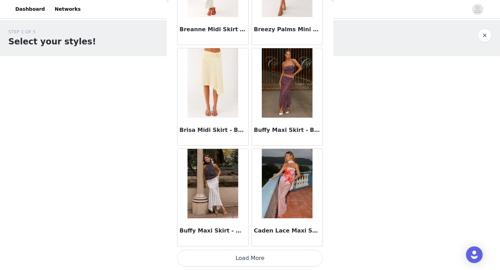 This screenshot has width=500, height=270. Describe the element at coordinates (213, 30) in the screenshot. I see `h3: Breanne Midi Skirt - White Polka Dot` at that location.